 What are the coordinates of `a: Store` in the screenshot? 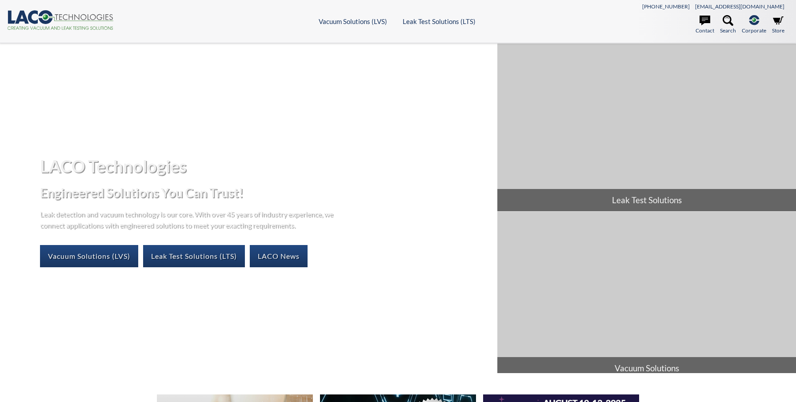 It's located at (779, 25).